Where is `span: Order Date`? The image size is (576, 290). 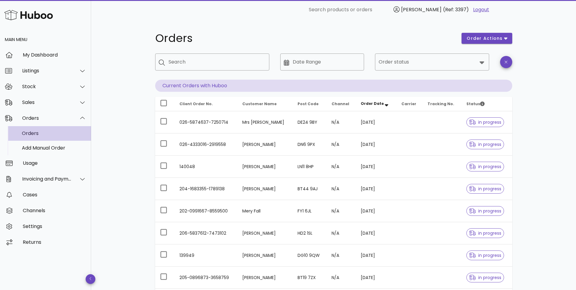
span: Order Date is located at coordinates (372, 103).